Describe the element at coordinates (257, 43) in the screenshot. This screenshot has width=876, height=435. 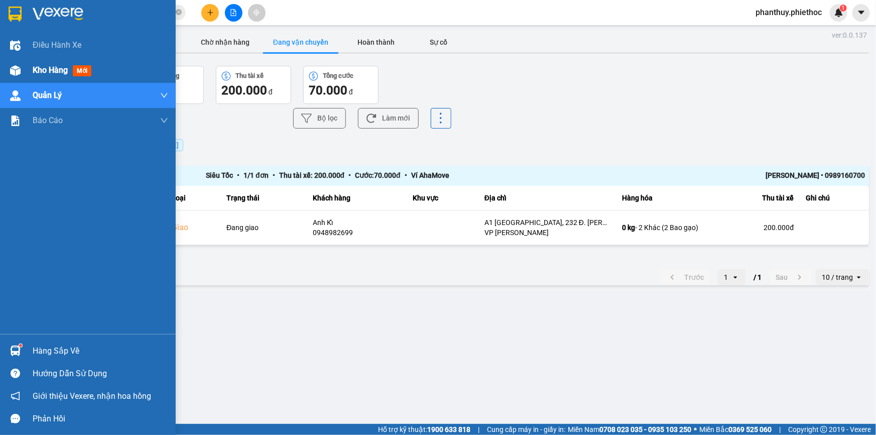
I see `li: Hotline: 1900 3383, ĐT/Zalo : 0862837383` at that location.